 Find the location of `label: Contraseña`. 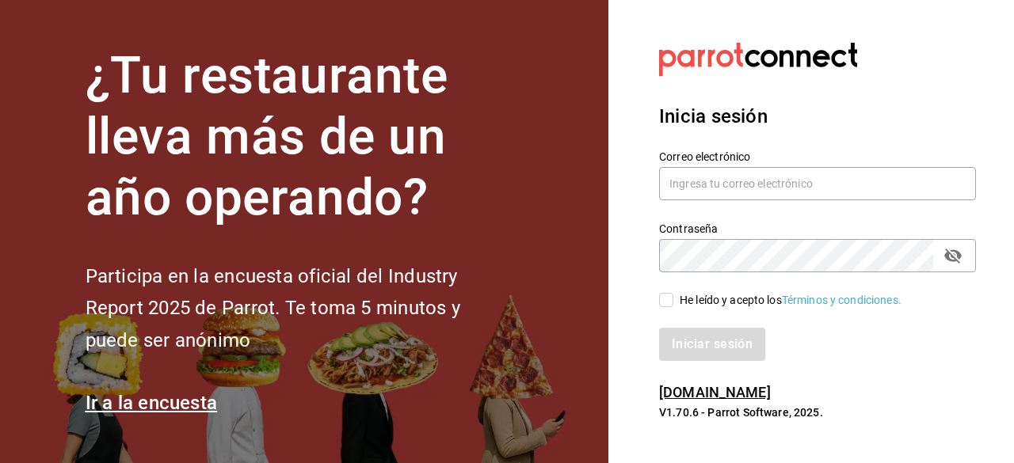

label: Contraseña is located at coordinates (818, 229).